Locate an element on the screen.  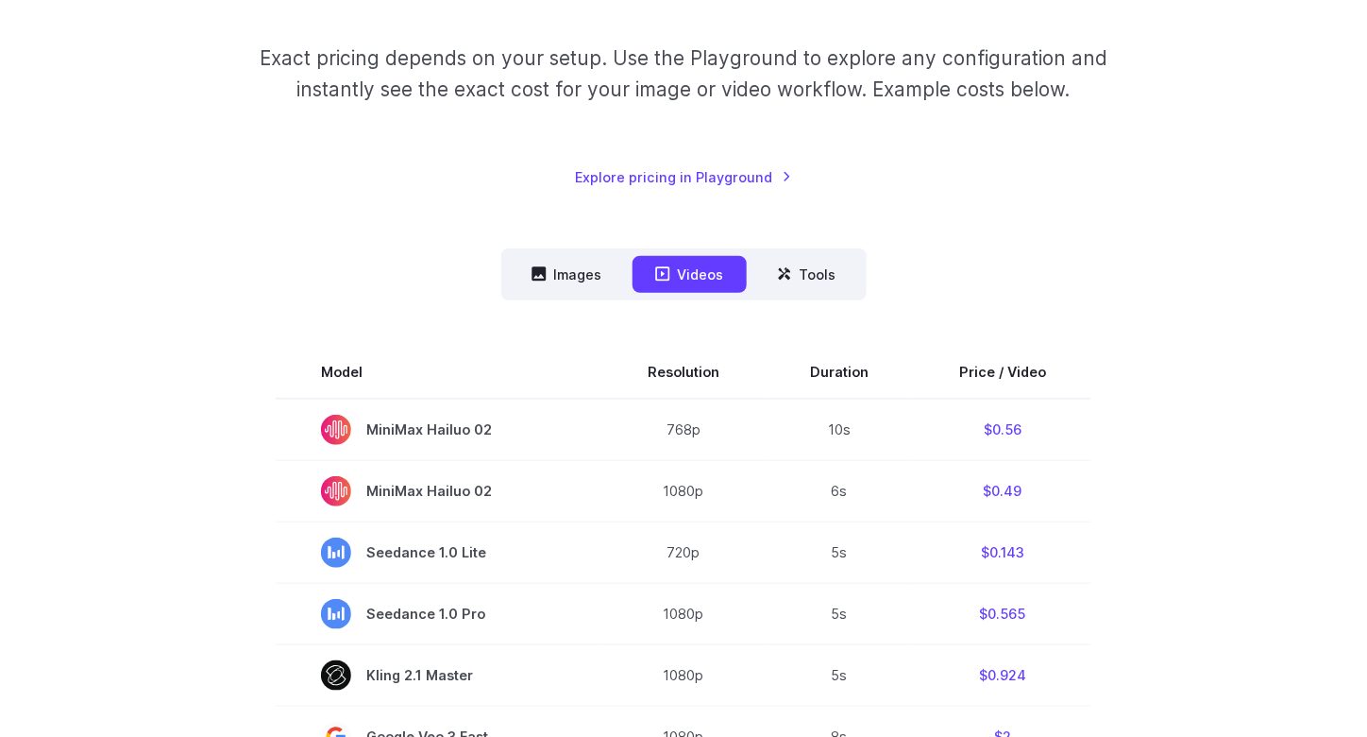
th: Resolution is located at coordinates (684, 372).